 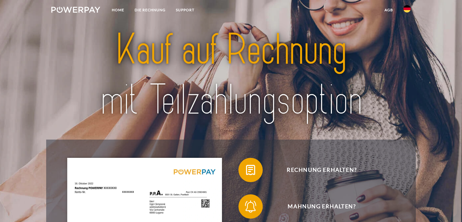 What do you see at coordinates (150, 10) in the screenshot?
I see `a: DIE RECHNUNG` at bounding box center [150, 10].